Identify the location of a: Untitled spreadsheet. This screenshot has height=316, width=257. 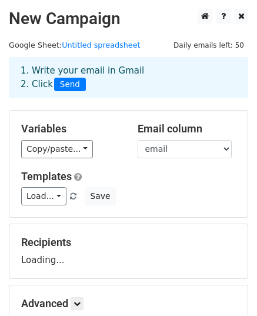
(101, 45).